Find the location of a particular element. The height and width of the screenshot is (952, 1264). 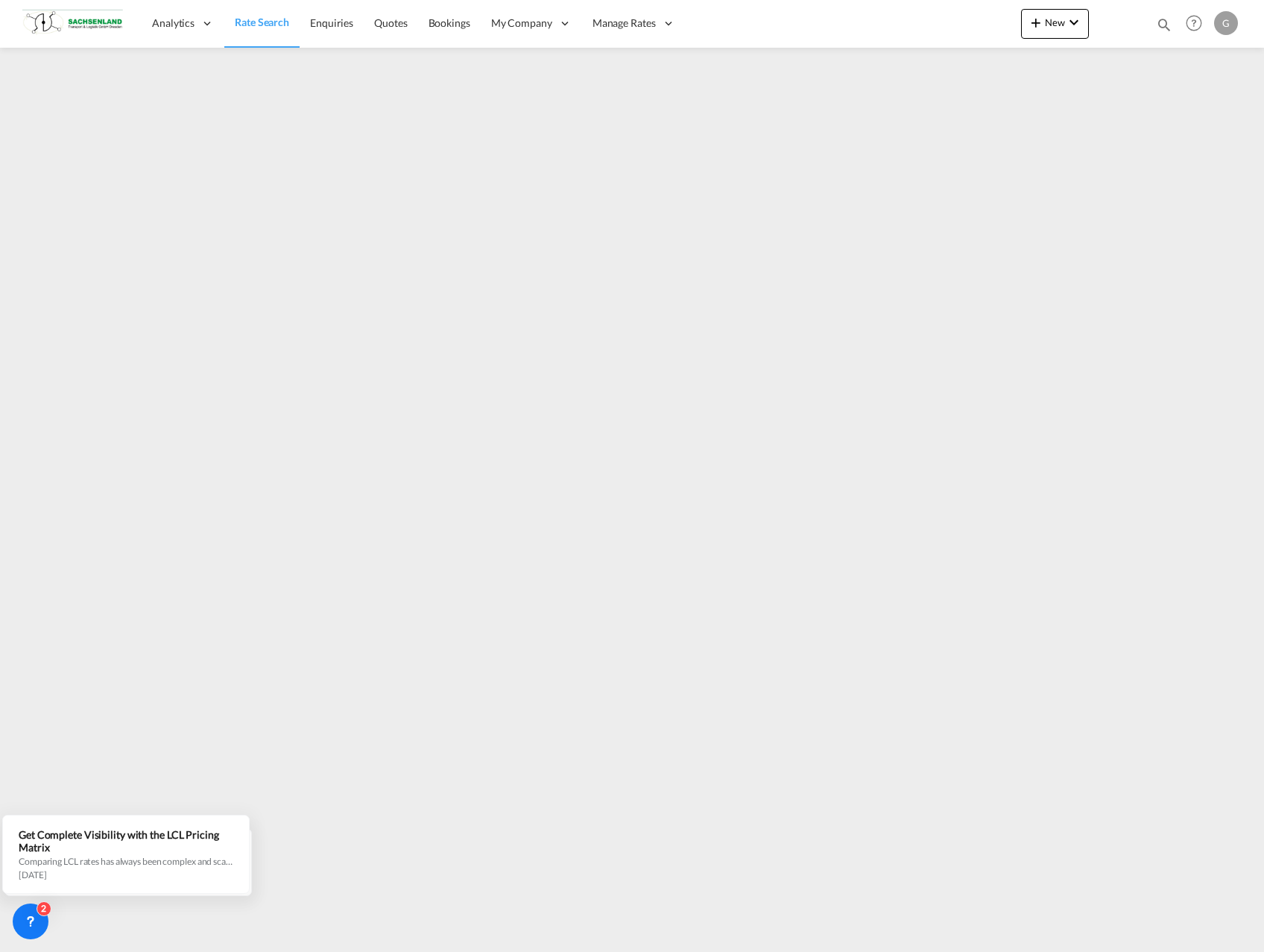

button: icon-plus 400-fgNewicon-chevron-down is located at coordinates (1055, 24).